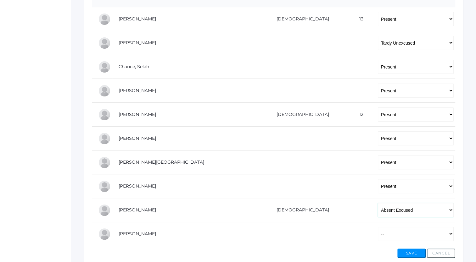 This screenshot has height=262, width=476. I want to click on button: Cancel, so click(441, 253).